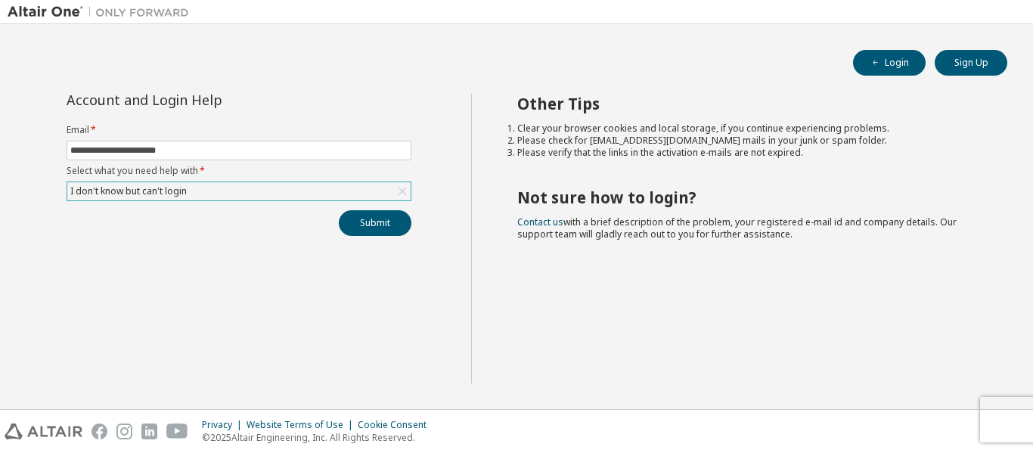 This screenshot has width=1033, height=453. Describe the element at coordinates (737, 228) in the screenshot. I see `span: with a brief description of the problem, your registered e-mail id and company details. Our suppo...` at that location.